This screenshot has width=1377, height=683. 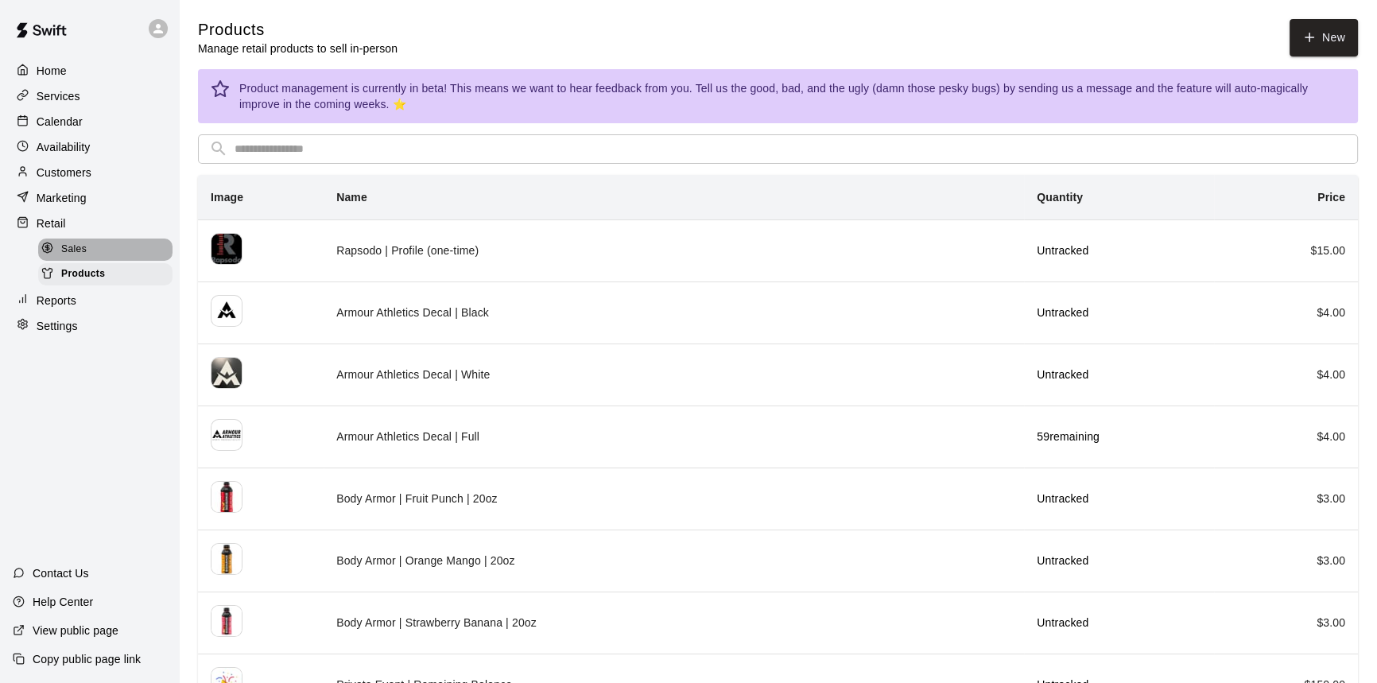 What do you see at coordinates (89, 300) in the screenshot?
I see `a: Reports` at bounding box center [89, 300].